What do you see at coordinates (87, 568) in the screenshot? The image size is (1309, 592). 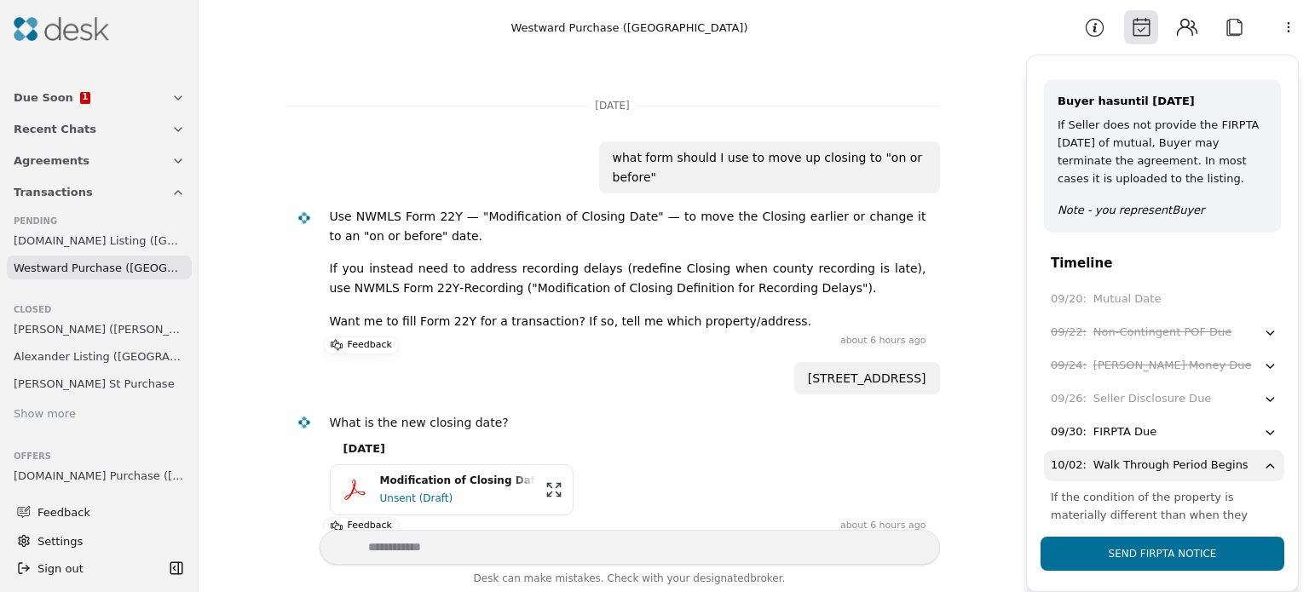 I see `button: Sign out` at bounding box center [87, 568].